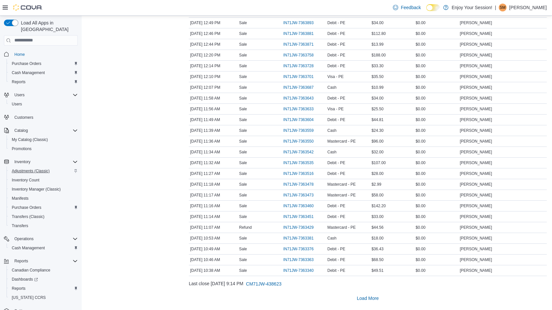 This screenshot has width=552, height=310. I want to click on button: Adjustments (Classic), so click(43, 171).